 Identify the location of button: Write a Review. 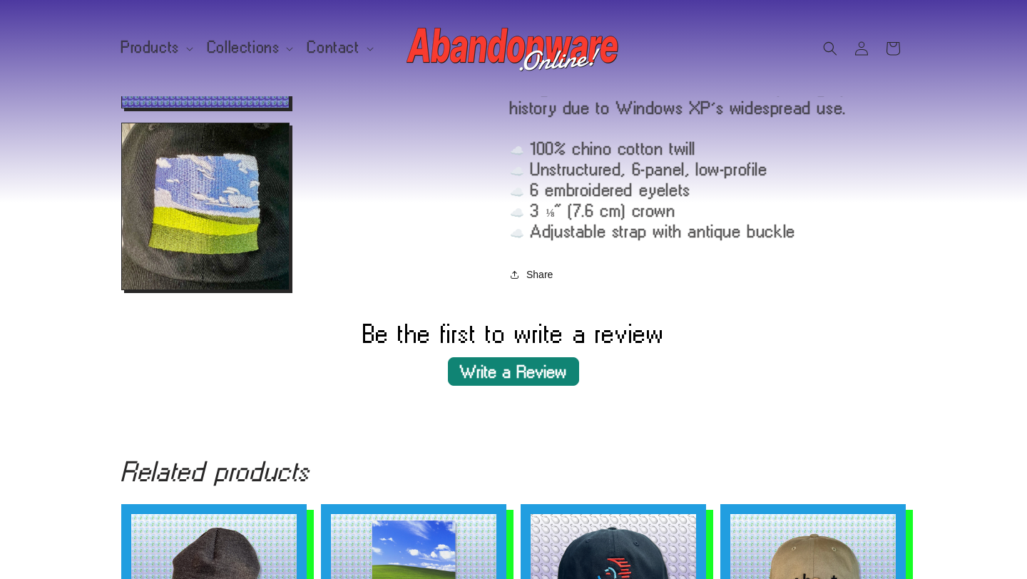
(513, 371).